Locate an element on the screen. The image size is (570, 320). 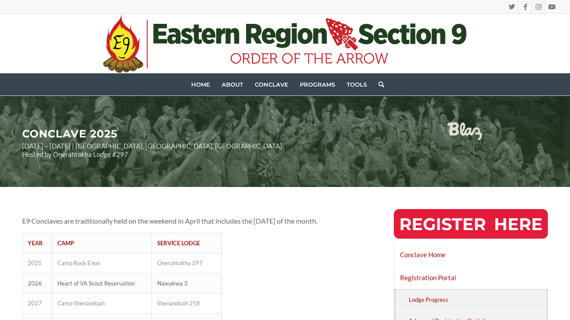
strong: YEAR is located at coordinates (35, 243).